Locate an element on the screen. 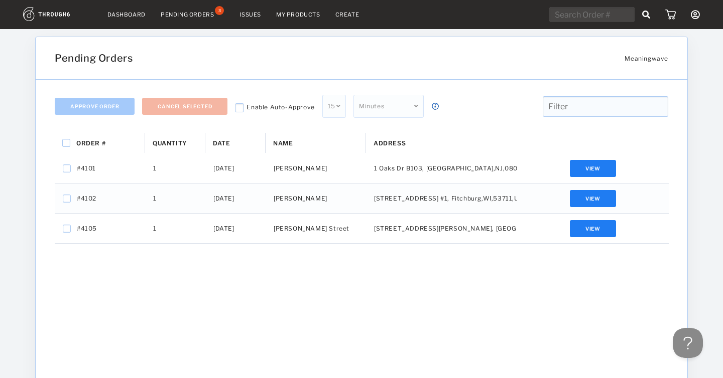  h1: Pending Orders is located at coordinates (310, 58).